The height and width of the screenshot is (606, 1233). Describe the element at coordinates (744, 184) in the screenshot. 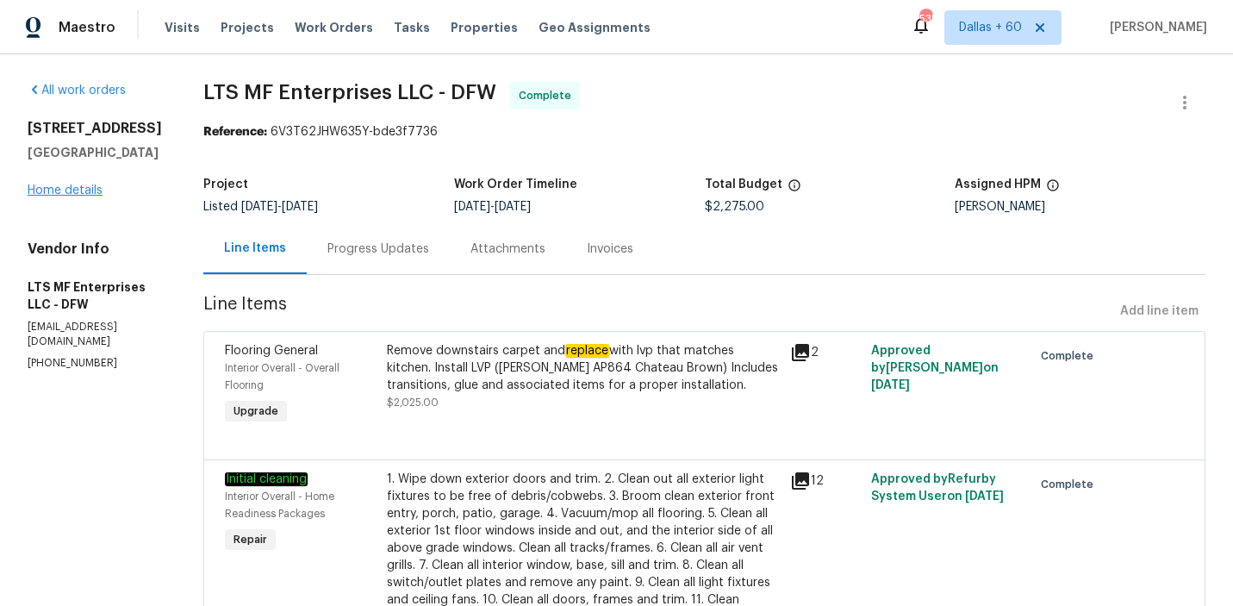

I see `h5: Total Budget` at that location.